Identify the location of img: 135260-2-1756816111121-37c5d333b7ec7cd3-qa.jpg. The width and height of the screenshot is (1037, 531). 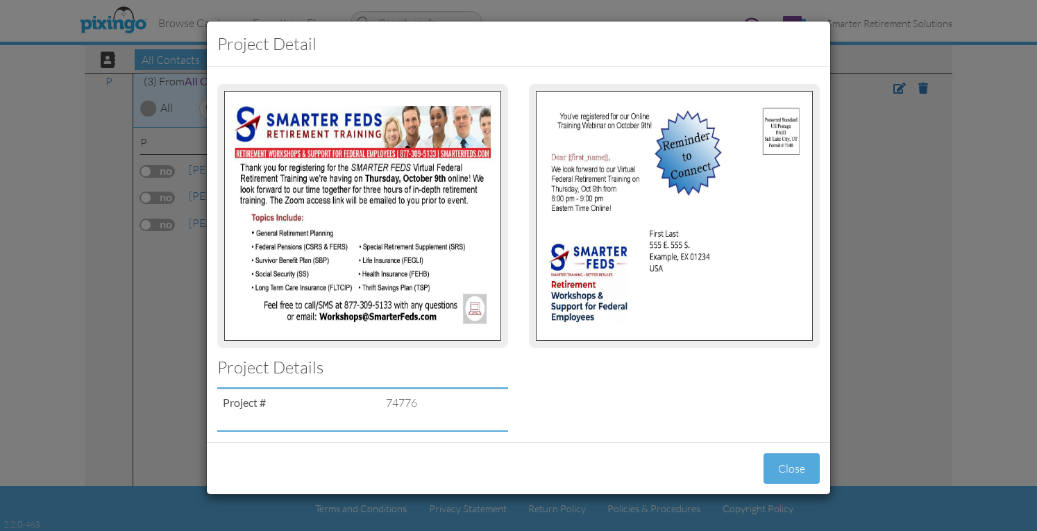
(674, 216).